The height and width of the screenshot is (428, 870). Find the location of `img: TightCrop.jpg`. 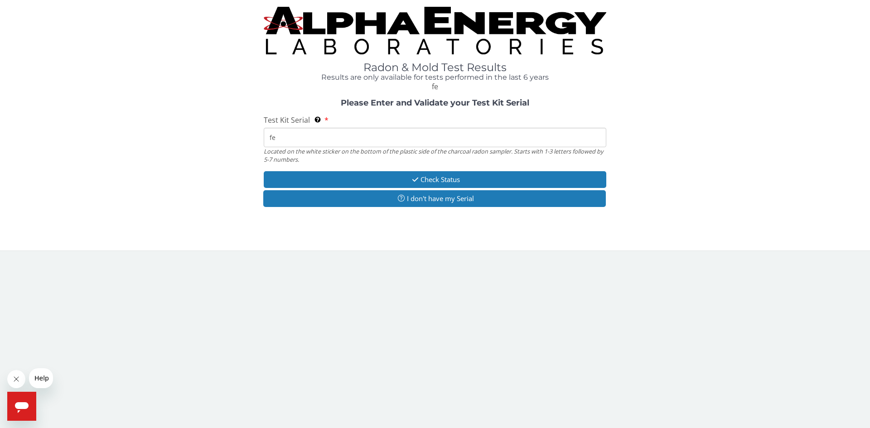

img: TightCrop.jpg is located at coordinates (435, 30).